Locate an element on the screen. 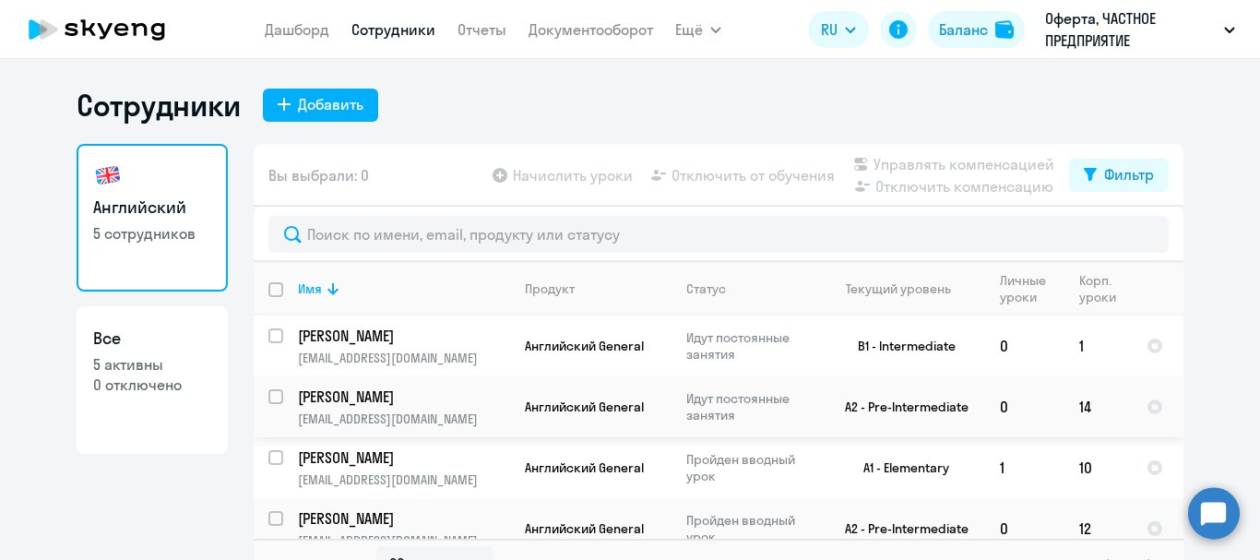 The height and width of the screenshot is (560, 1260). button: Добавить is located at coordinates (320, 105).